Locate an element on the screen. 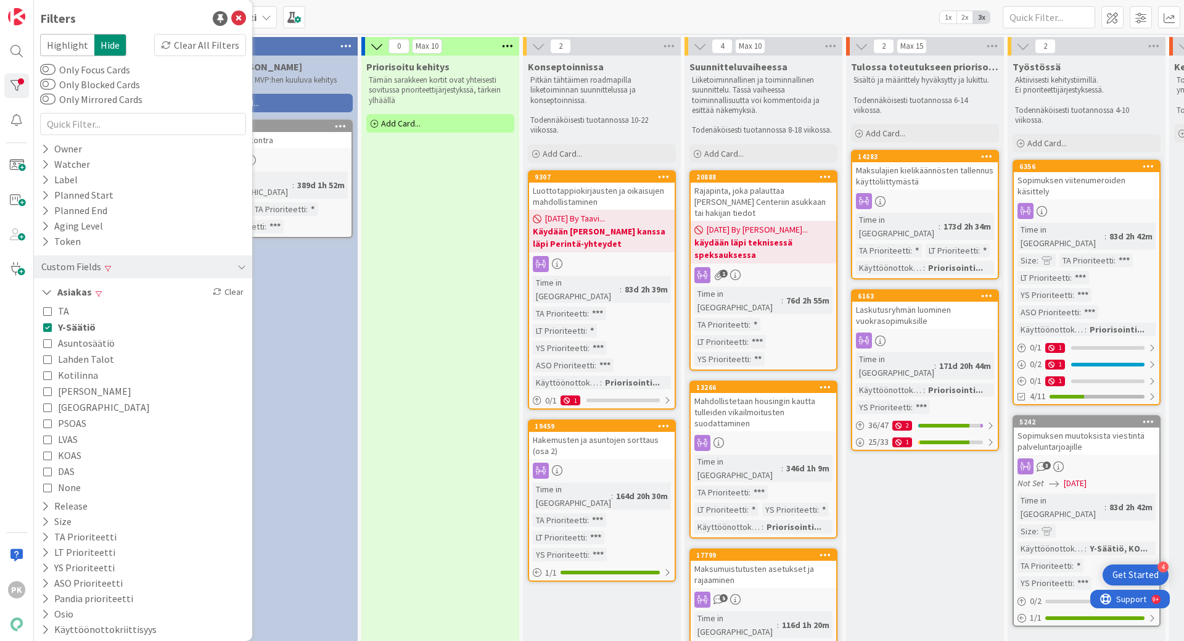 The height and width of the screenshot is (641, 1184). div: ASO Prioriteetti is located at coordinates (1048, 312).